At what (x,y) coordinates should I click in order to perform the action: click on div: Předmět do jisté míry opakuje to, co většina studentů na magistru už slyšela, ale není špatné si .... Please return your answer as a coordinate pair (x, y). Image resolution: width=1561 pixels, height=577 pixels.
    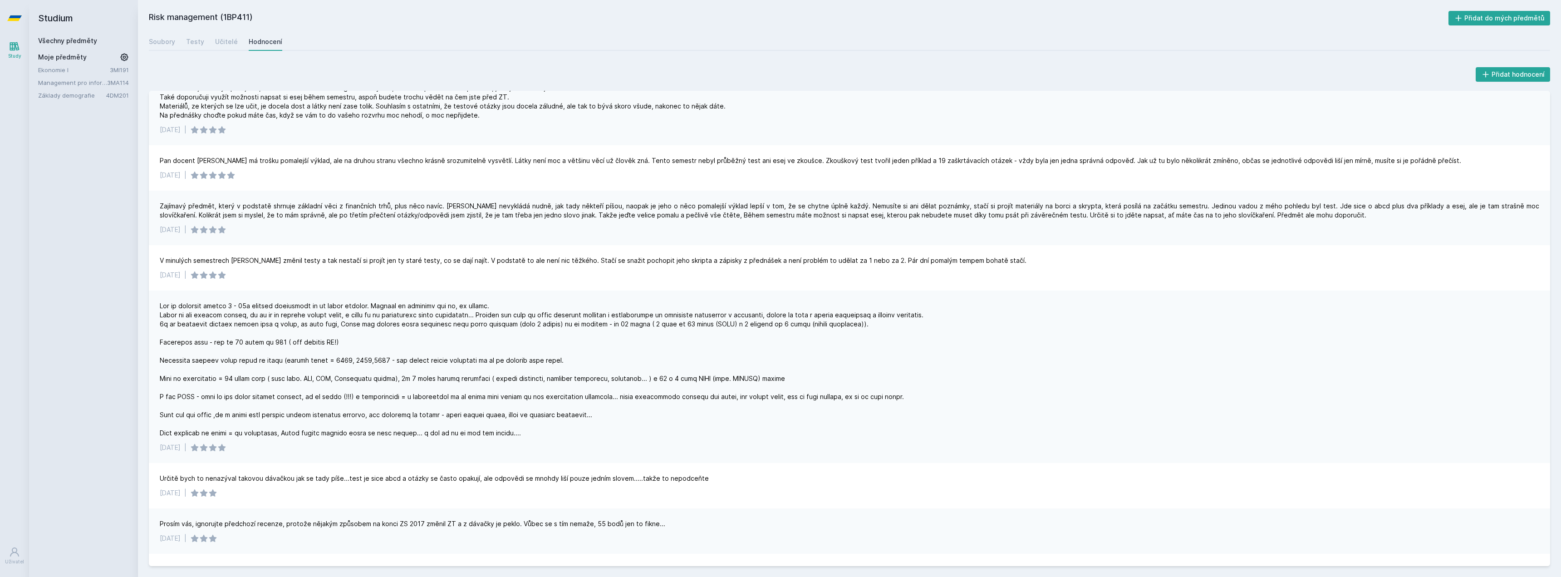
    Looking at the image, I should click on (442, 102).